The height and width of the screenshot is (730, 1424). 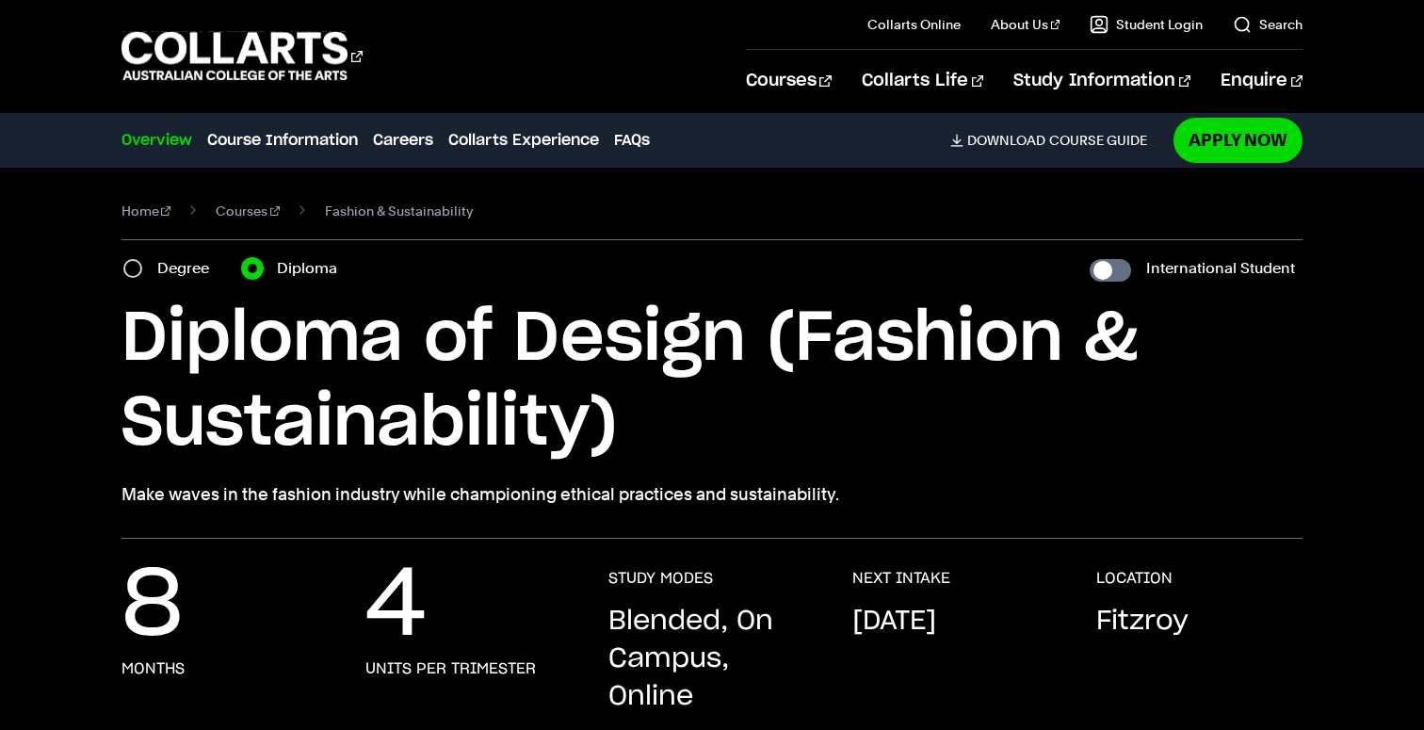 What do you see at coordinates (1142, 621) in the screenshot?
I see `p: Fitzroy` at bounding box center [1142, 621].